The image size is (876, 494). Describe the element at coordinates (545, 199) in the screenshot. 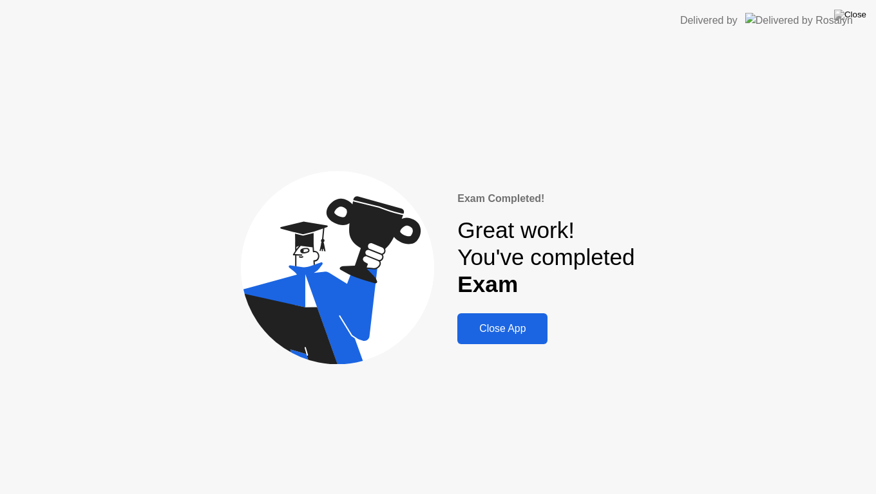

I see `div: Exam Completed!` at that location.